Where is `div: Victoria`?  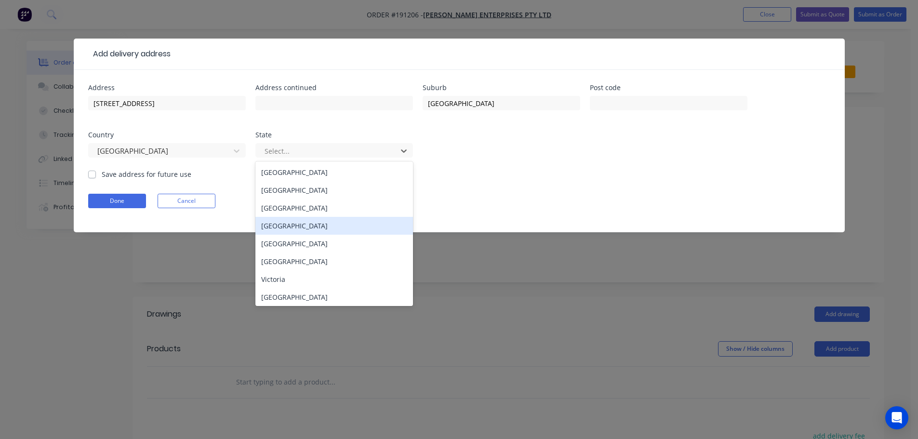
div: Victoria is located at coordinates (334, 279).